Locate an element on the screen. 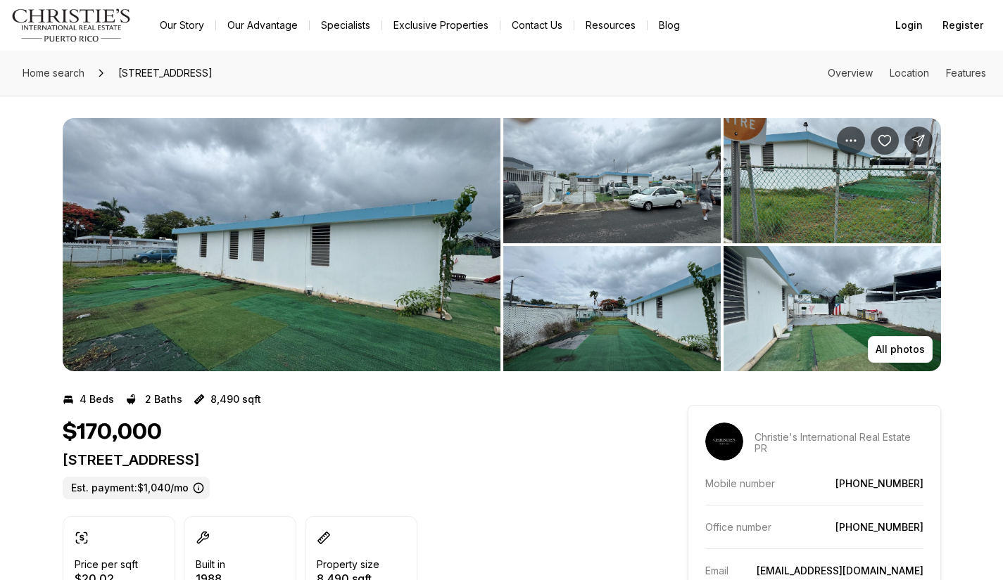 The width and height of the screenshot is (1003, 580). li: 1 of 8 is located at coordinates (281, 245).